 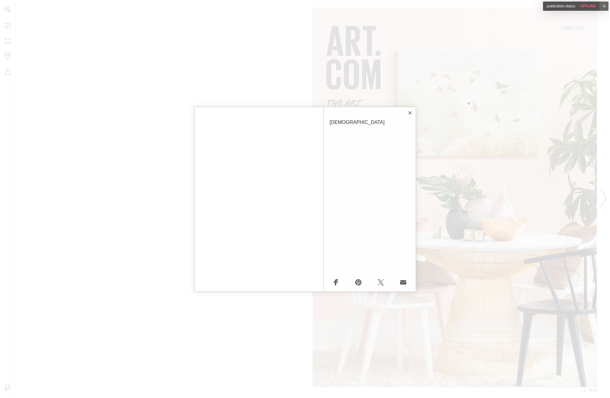 I want to click on img: gif;base64,R0lGODlhAQABAAAAACH5BAEKAAEALAAAAAABAAEAAAICTAEAOw==, so click(x=201, y=116).